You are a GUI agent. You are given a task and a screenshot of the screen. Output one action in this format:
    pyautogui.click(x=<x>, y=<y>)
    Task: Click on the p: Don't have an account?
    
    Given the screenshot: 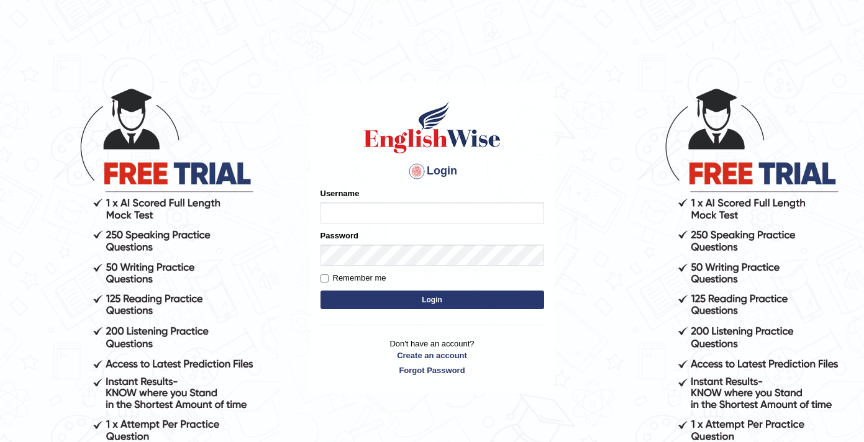 What is the action you would take?
    pyautogui.click(x=432, y=357)
    